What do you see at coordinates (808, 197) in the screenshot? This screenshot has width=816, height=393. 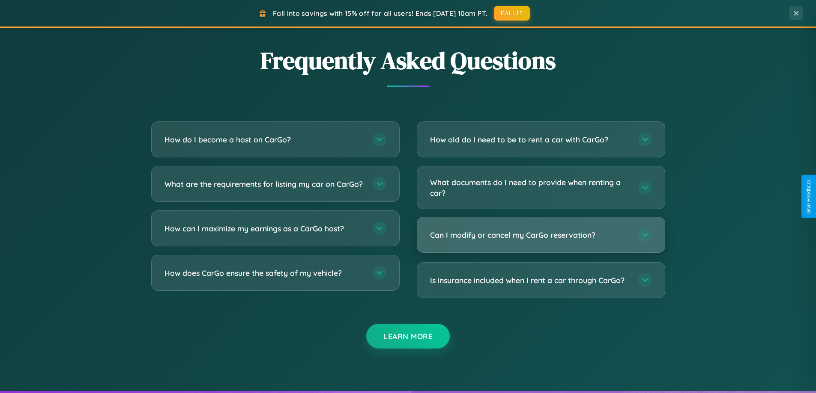 I see `div: Give Feedback` at bounding box center [808, 197].